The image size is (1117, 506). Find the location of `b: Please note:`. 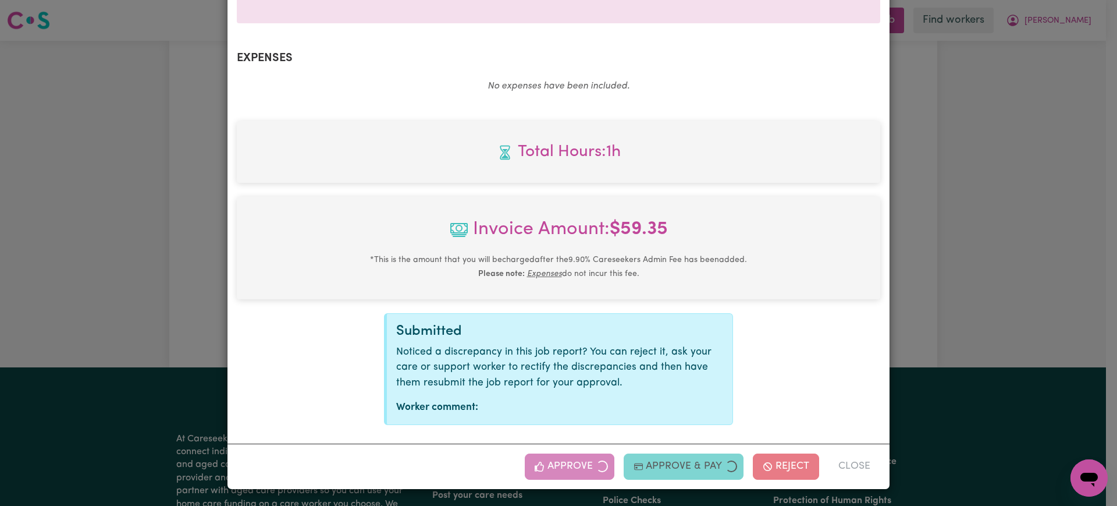

b: Please note: is located at coordinates (502, 273).